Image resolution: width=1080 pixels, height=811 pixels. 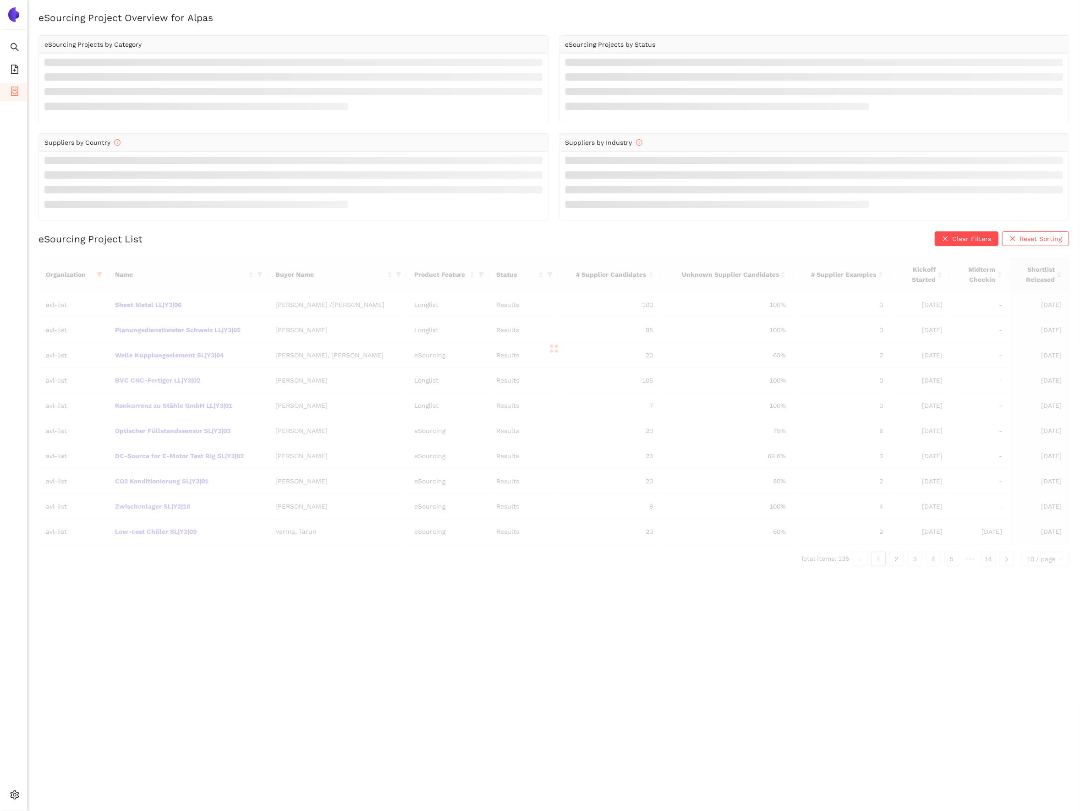 I want to click on span: Suppliers by Country, so click(x=82, y=143).